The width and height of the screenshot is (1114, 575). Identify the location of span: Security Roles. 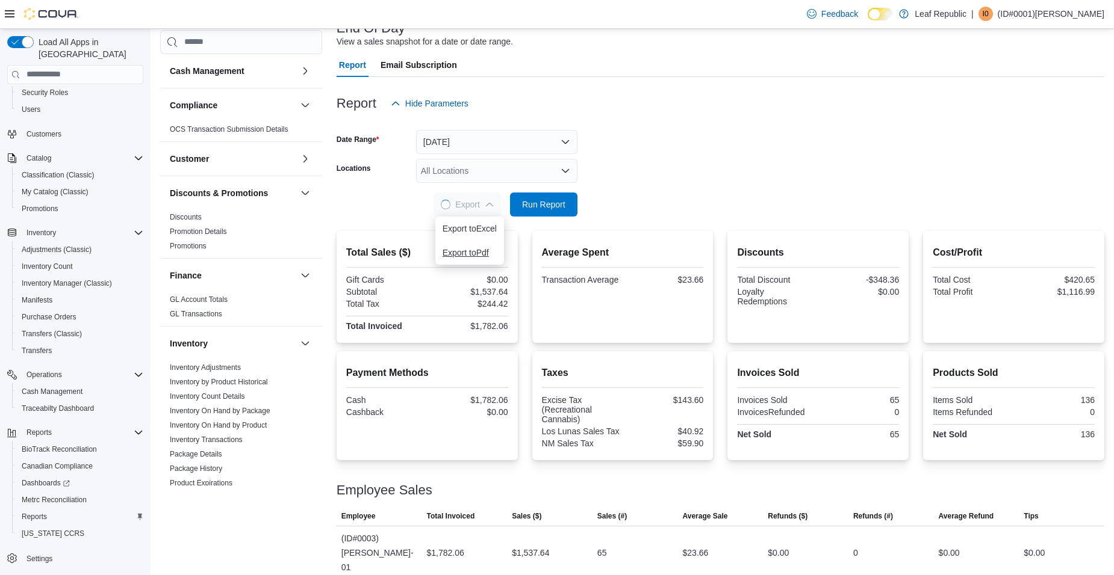
(80, 93).